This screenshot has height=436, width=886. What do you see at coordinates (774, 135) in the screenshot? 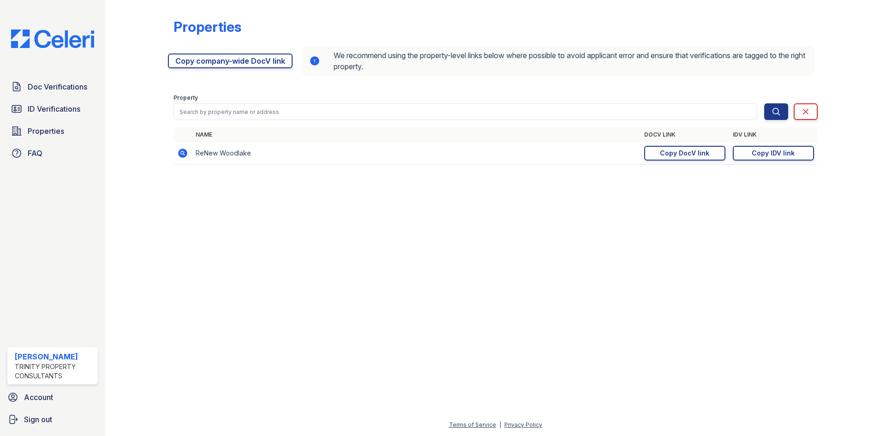
I see `th: IDV Link` at bounding box center [774, 135].